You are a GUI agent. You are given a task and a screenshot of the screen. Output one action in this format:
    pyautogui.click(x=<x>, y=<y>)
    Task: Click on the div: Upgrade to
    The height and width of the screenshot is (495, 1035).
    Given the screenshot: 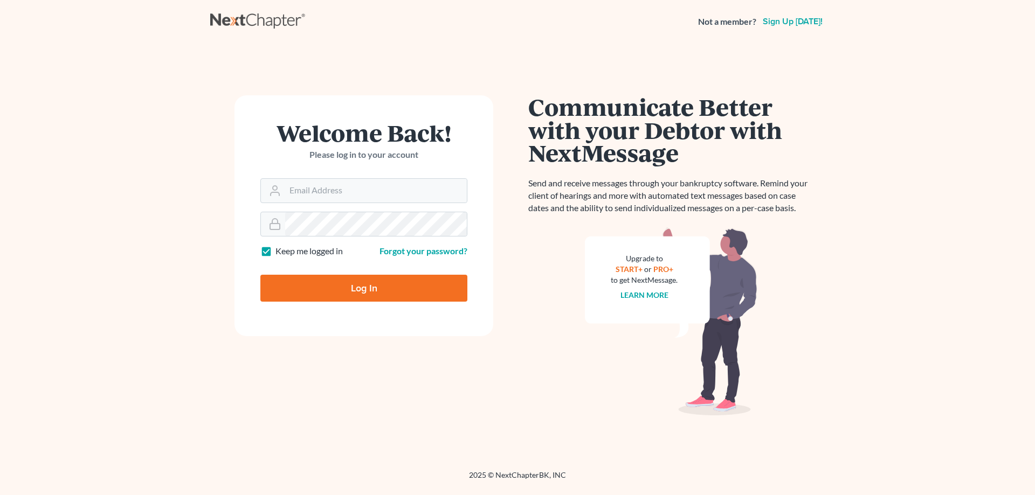 What is the action you would take?
    pyautogui.click(x=644, y=259)
    